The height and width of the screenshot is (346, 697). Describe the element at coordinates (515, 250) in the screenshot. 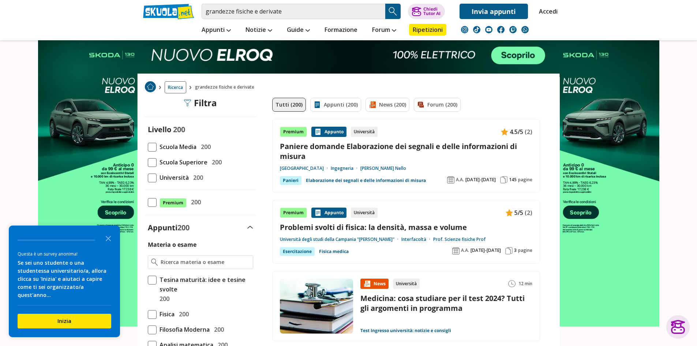

I see `span: 3` at that location.